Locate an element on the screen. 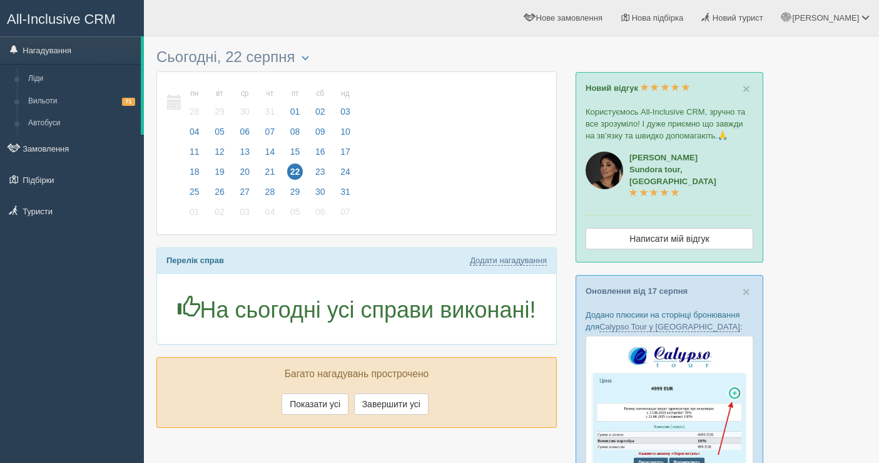 Image resolution: width=879 pixels, height=463 pixels. a: 03 is located at coordinates (245, 215).